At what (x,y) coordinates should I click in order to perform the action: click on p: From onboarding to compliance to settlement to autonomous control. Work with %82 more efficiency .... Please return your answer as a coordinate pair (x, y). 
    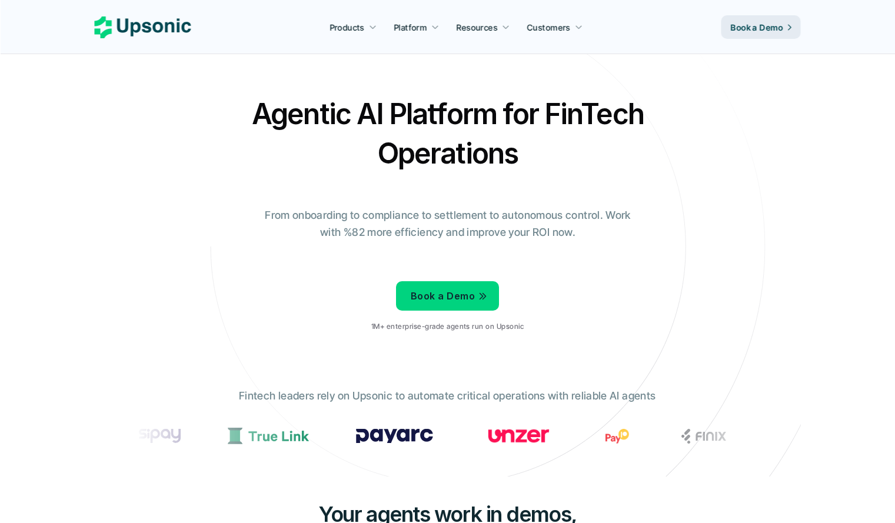
    Looking at the image, I should click on (448, 224).